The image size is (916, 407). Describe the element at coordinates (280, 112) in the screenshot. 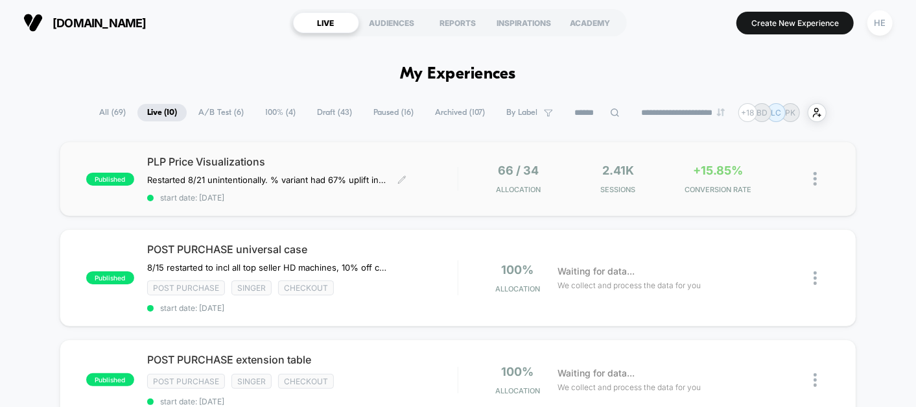

I see `span: 100% ( 4 )` at that location.